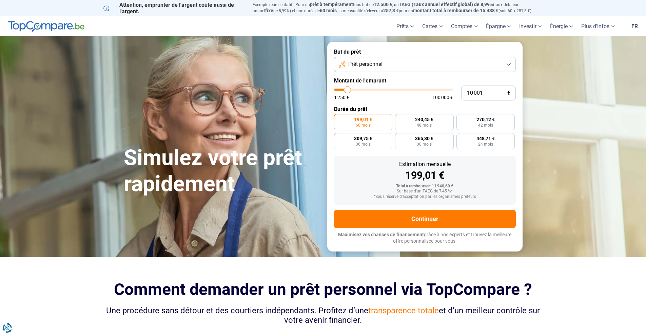 The width and height of the screenshot is (646, 335). I want to click on p: Attention, emprunter de l'argent coûte aussi de l'argent., so click(174, 8).